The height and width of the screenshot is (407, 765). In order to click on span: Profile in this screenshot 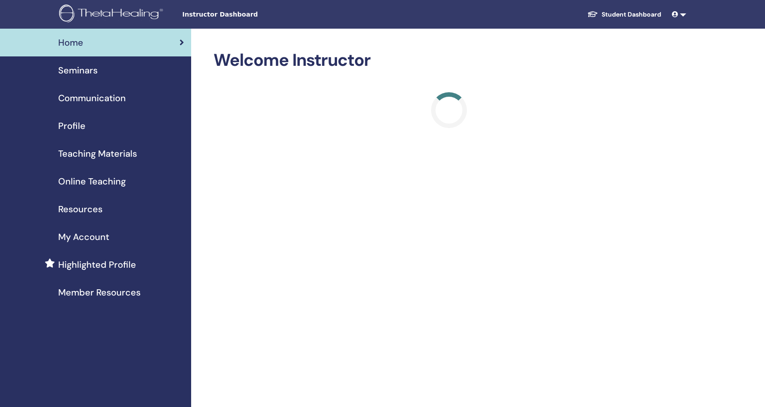, I will do `click(72, 126)`.